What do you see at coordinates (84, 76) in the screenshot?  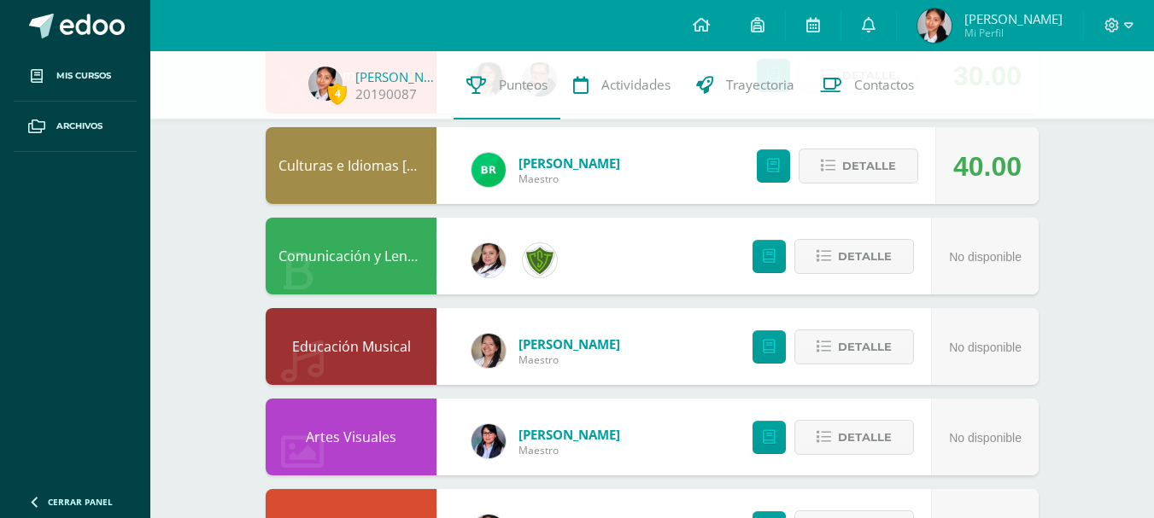 I see `span: Mis cursos` at bounding box center [84, 76].